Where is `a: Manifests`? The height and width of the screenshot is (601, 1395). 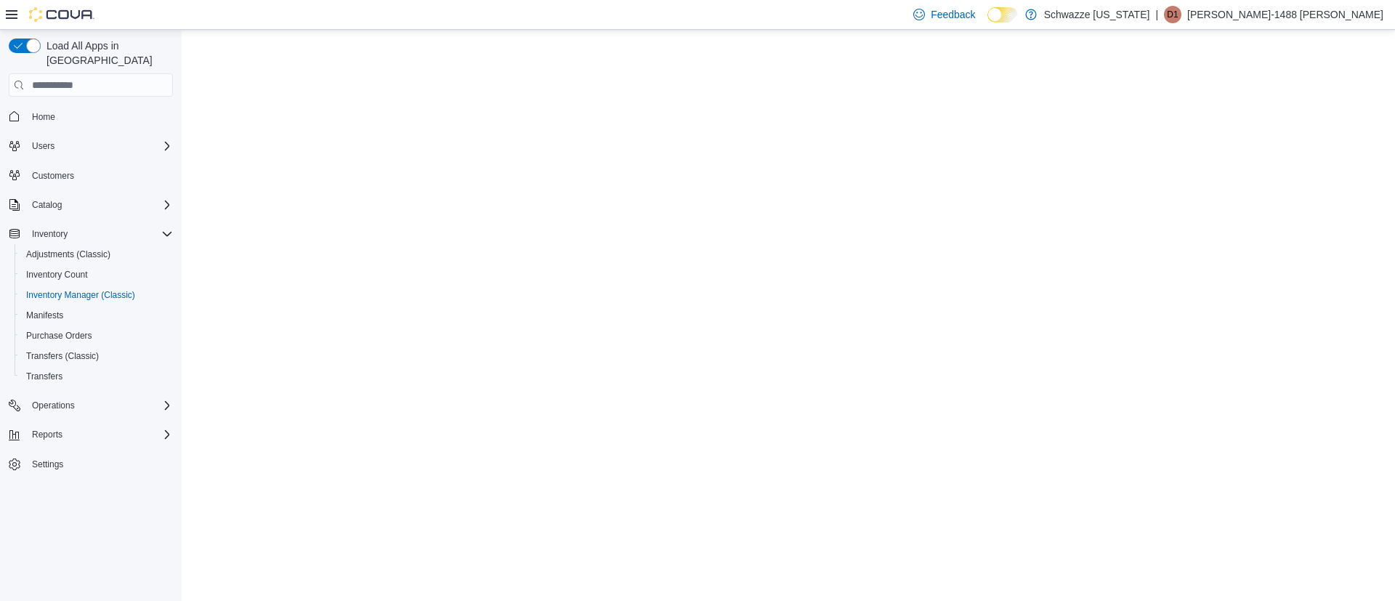
a: Manifests is located at coordinates (44, 315).